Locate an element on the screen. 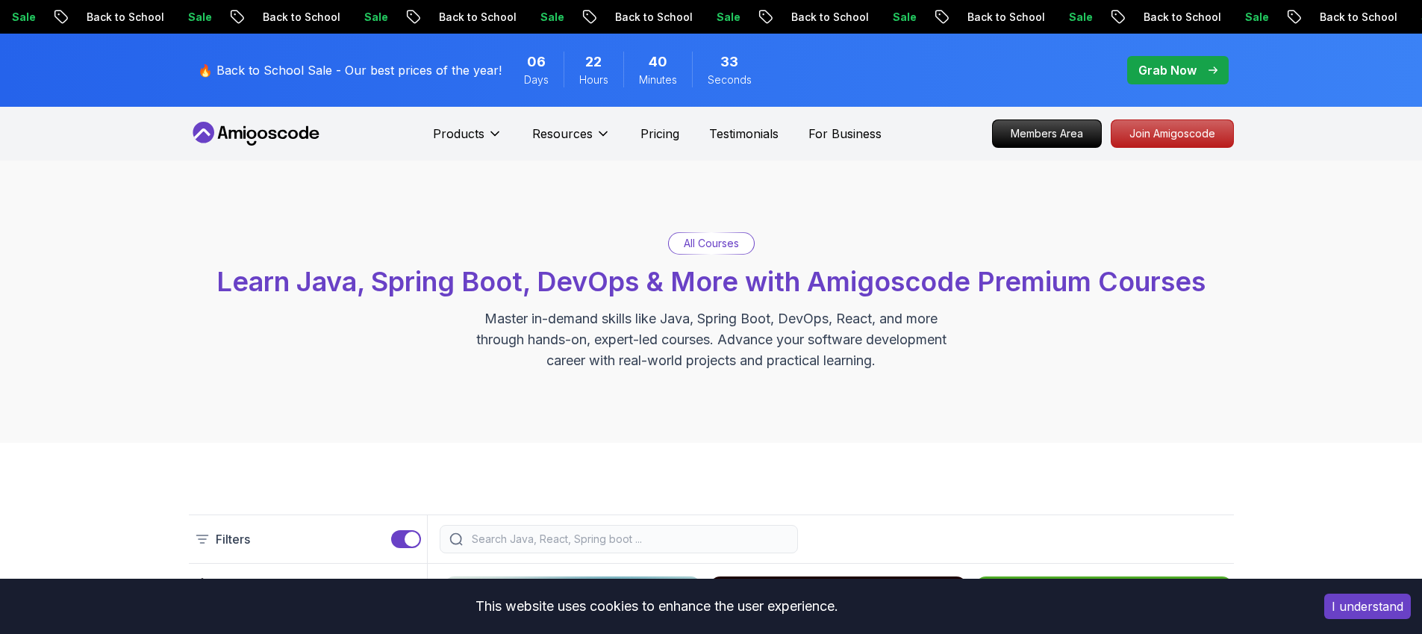 Image resolution: width=1422 pixels, height=634 pixels. h2: Type is located at coordinates (230, 584).